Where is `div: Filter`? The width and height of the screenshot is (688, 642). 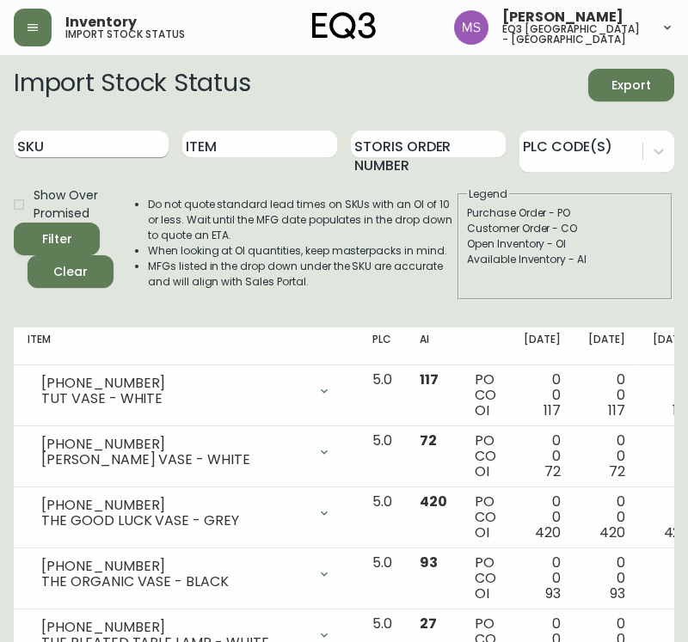
div: Filter is located at coordinates (57, 239).